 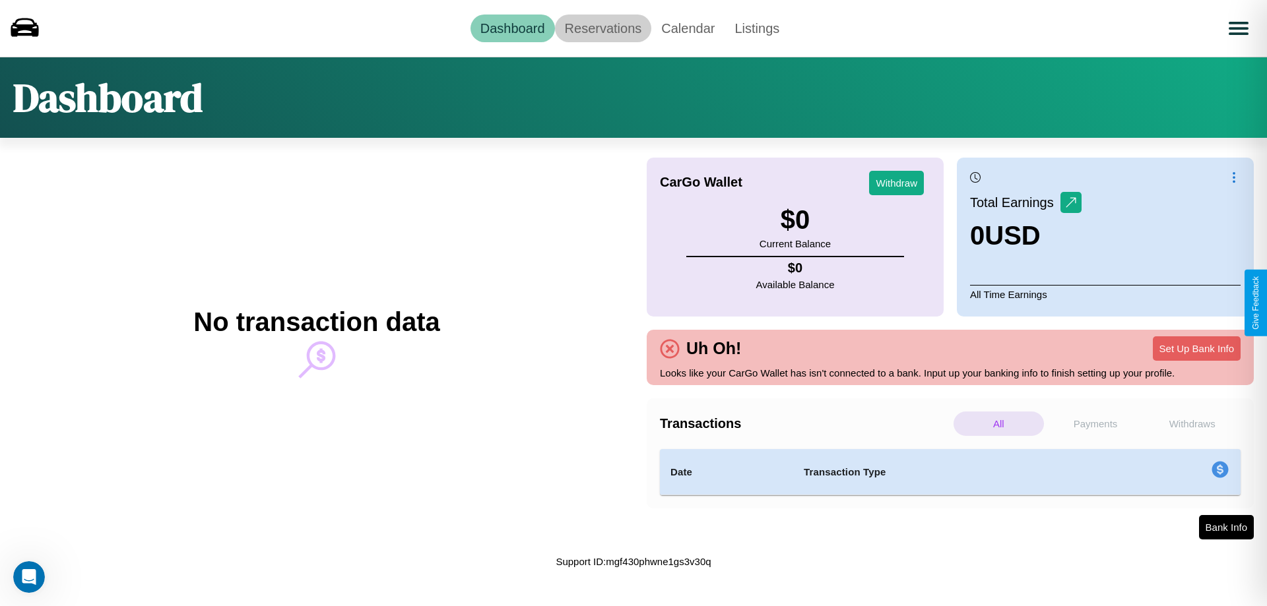 What do you see at coordinates (688, 28) in the screenshot?
I see `a: Calendar` at bounding box center [688, 28].